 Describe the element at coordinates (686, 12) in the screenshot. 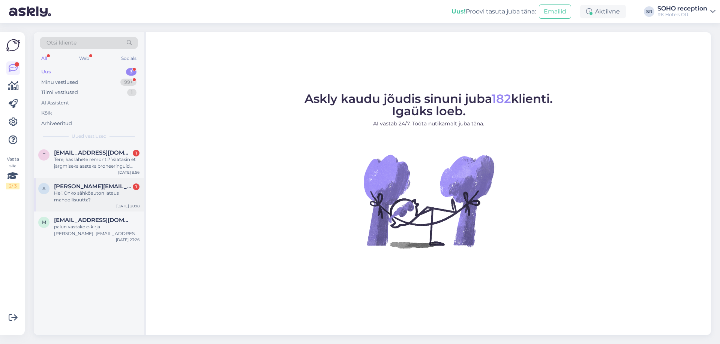

I see `a: SOHO receptionRK Hotels OÜ` at that location.